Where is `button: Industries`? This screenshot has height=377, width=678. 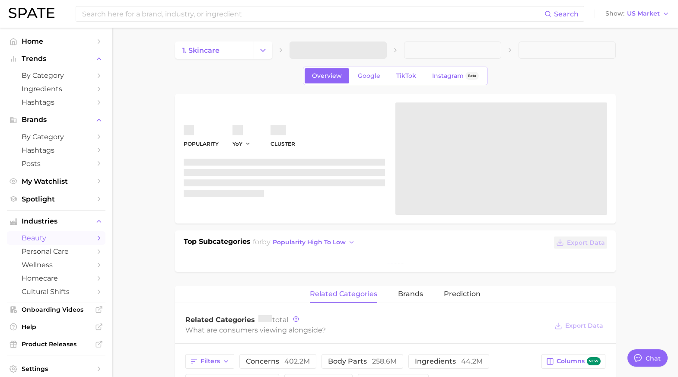 button: Industries is located at coordinates (56, 221).